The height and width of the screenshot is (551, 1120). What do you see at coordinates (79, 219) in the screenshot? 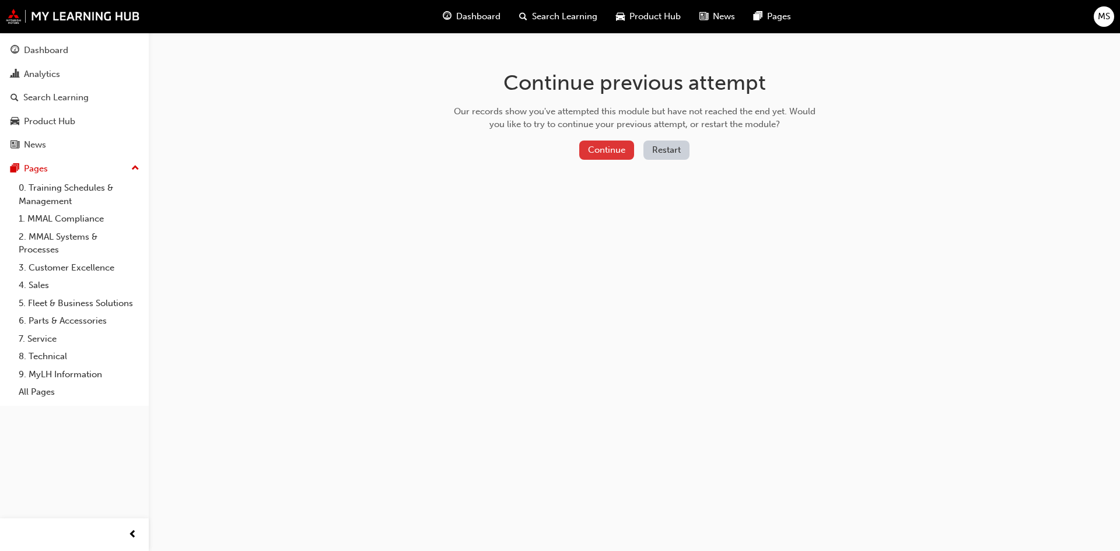
I see `a: 1. MMAL Compliance` at bounding box center [79, 219].